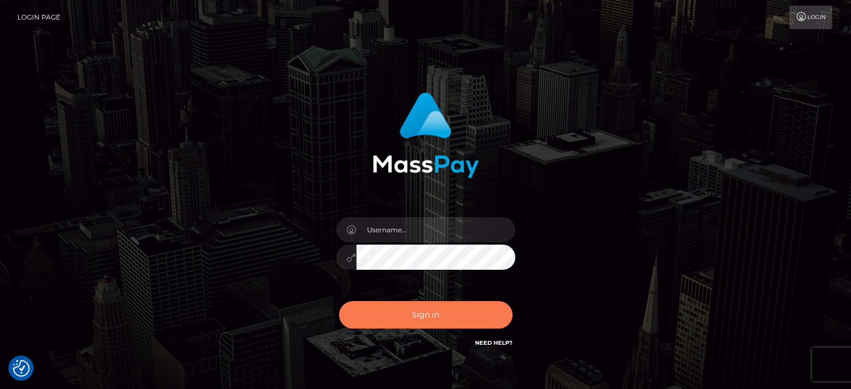 Image resolution: width=851 pixels, height=389 pixels. Describe the element at coordinates (436, 229) in the screenshot. I see `input: Username...` at that location.